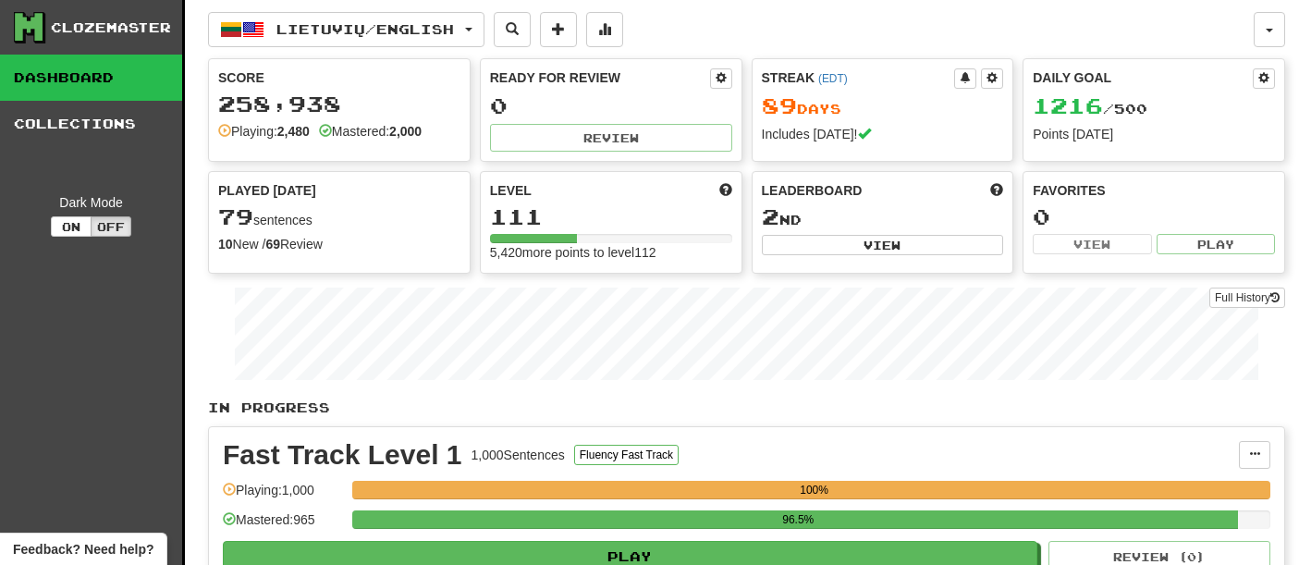 This screenshot has height=565, width=1299. What do you see at coordinates (611, 252) in the screenshot?
I see `div: 5,420 more points to level 112` at bounding box center [611, 252].